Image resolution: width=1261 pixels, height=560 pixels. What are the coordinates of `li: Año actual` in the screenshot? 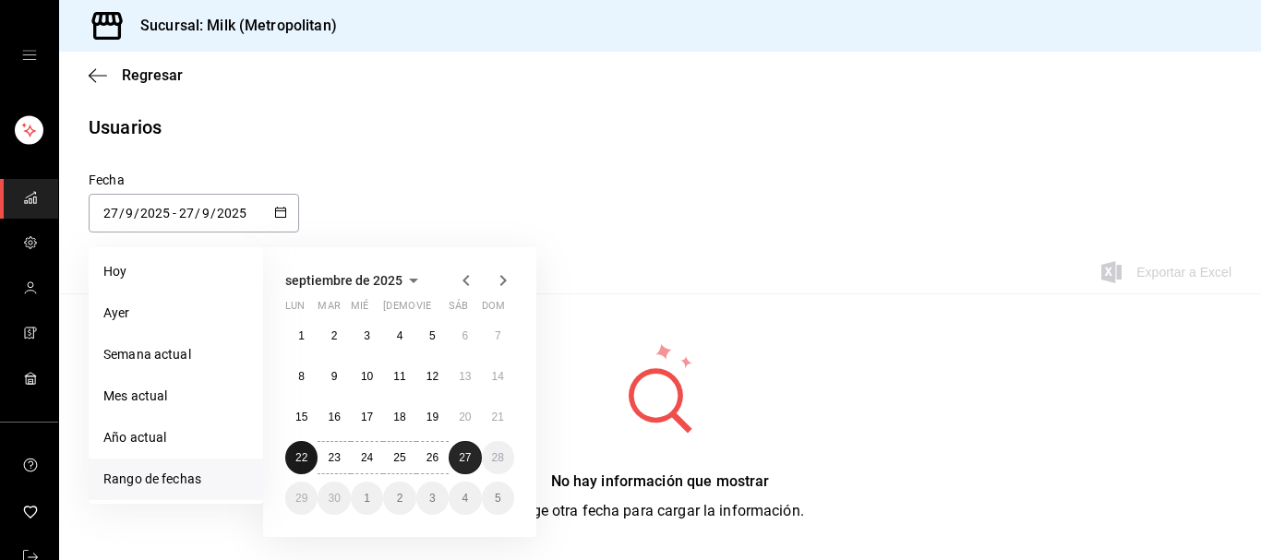 It's located at (175, 438).